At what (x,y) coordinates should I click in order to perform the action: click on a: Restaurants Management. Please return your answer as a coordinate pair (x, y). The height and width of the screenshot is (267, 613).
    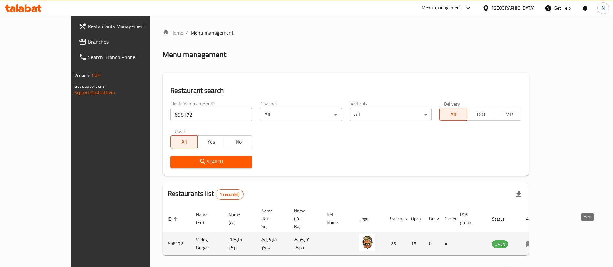
    Looking at the image, I should click on (123, 26).